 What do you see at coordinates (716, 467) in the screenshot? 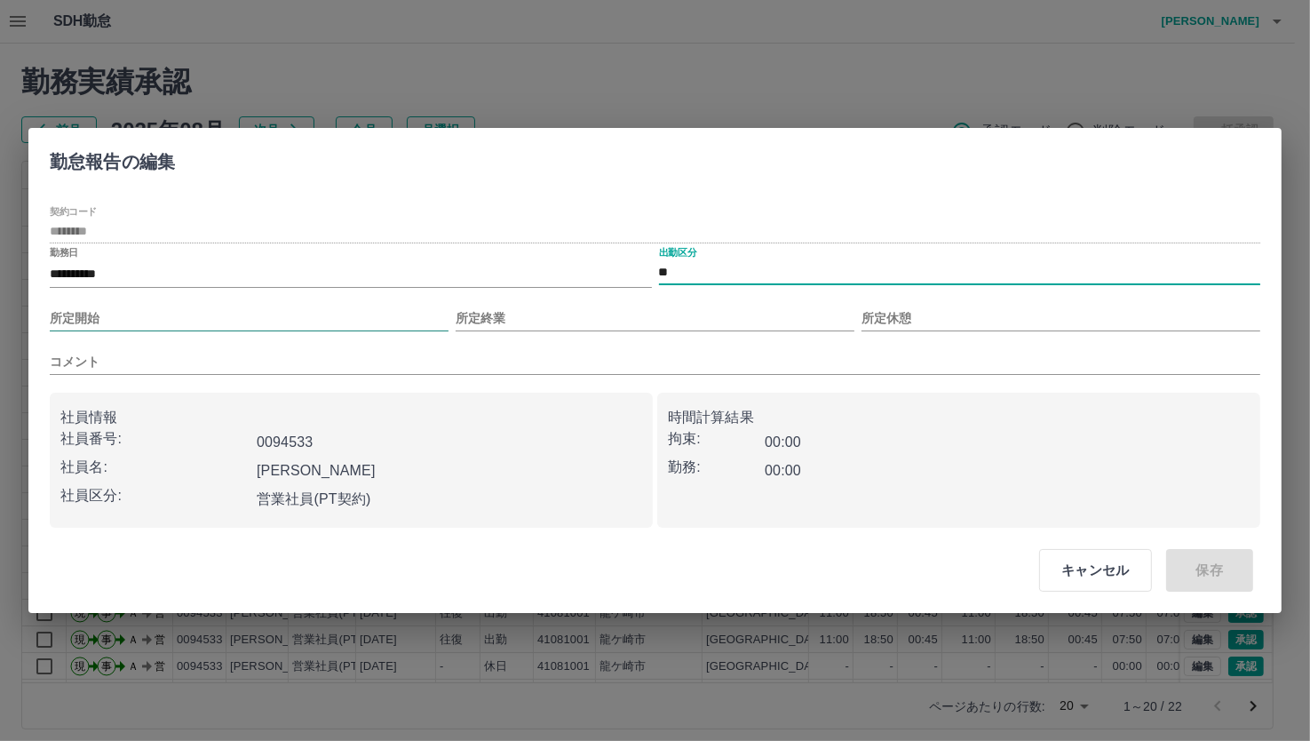
I see `p: 勤務:` at bounding box center [716, 467].